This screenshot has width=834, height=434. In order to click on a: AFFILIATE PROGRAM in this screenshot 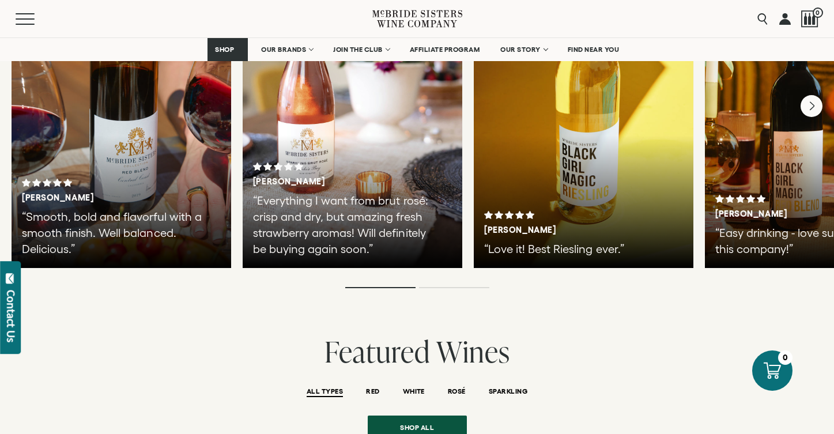, I will do `click(445, 50)`.